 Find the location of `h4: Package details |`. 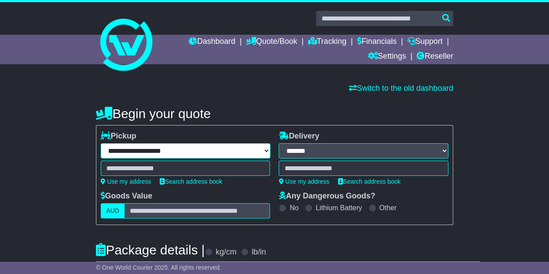

h4: Package details | is located at coordinates (150, 250).